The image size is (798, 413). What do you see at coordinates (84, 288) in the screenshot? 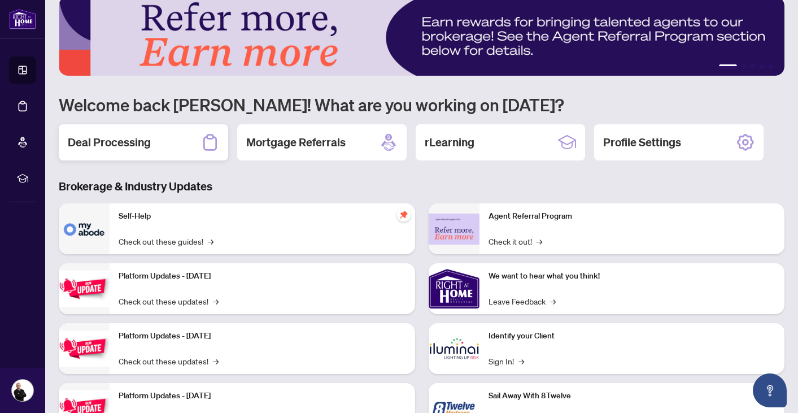
I see `img: Platform Updates - July 21, 2025` at bounding box center [84, 288].